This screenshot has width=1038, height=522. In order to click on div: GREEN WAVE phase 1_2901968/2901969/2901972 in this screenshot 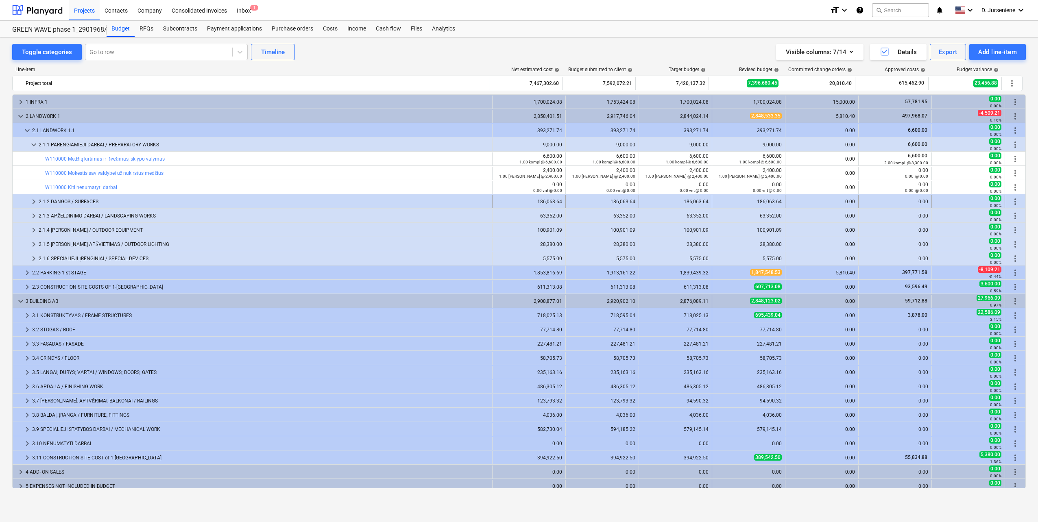, I will do `click(54, 30)`.